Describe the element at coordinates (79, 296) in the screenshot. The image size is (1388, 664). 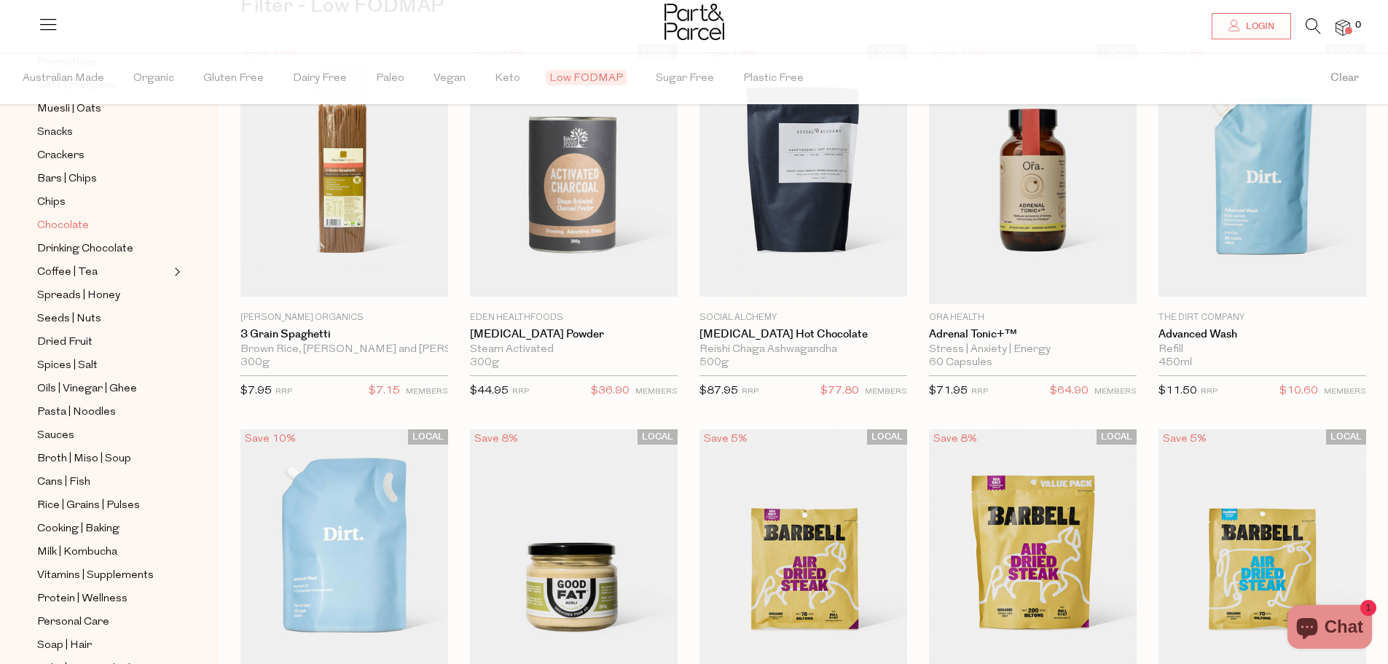
I see `span: Spreads | Honey` at that location.